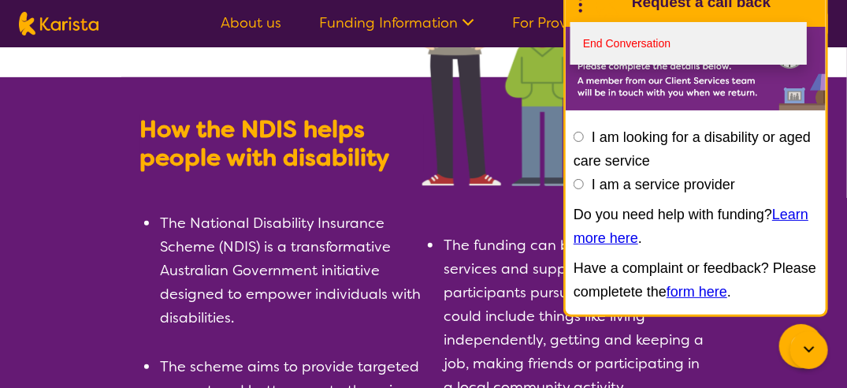 The height and width of the screenshot is (388, 847). I want to click on a: End Conversation, so click(689, 43).